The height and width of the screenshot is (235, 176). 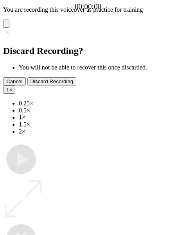 I want to click on li: You will not be able to recover this once discarded., so click(x=96, y=68).